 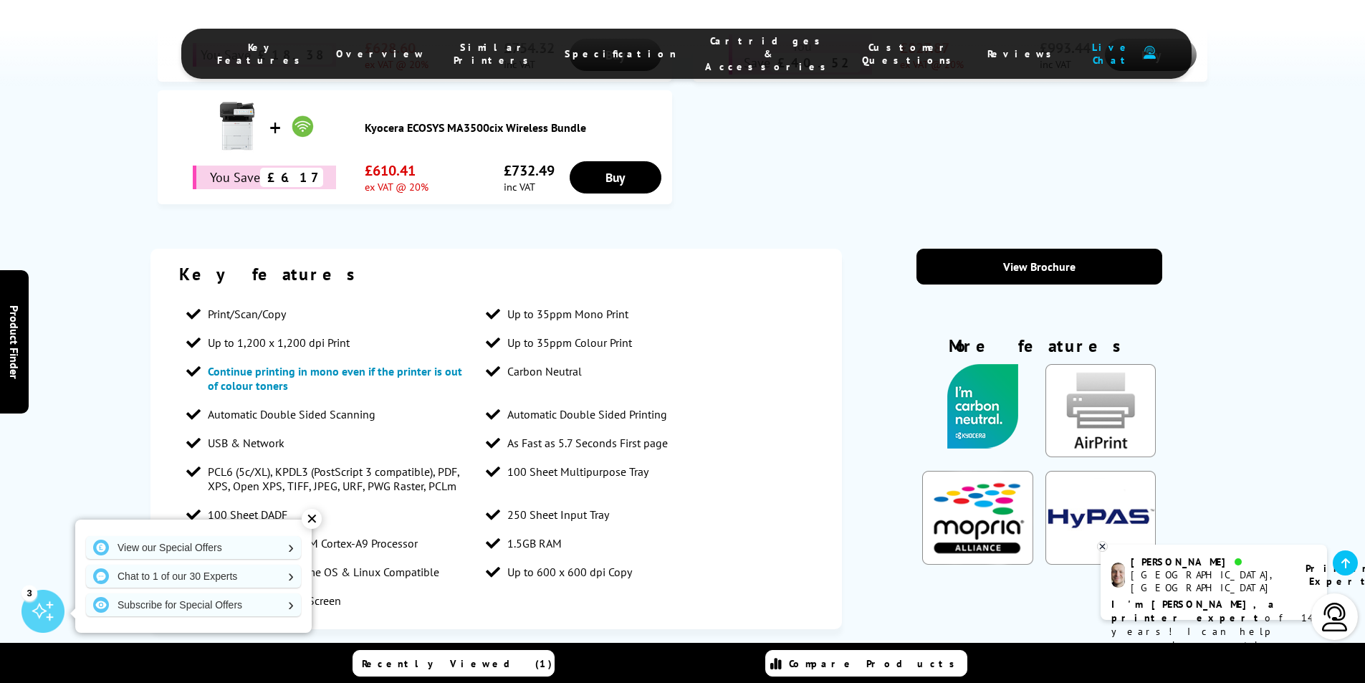 I want to click on p: of 14 years! I can help you choose the right product, so click(x=1214, y=631).